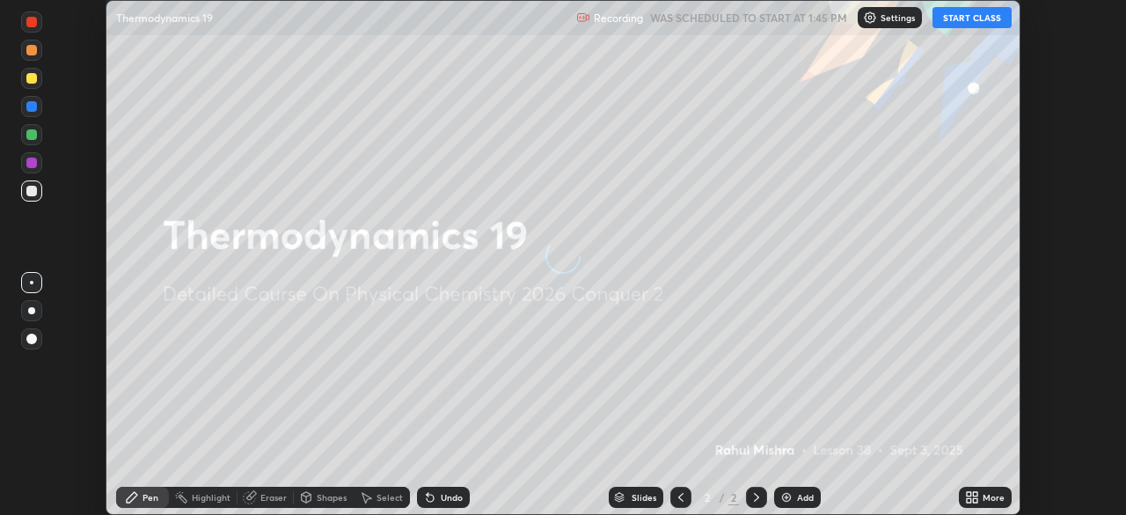 The image size is (1126, 515). Describe the element at coordinates (972, 18) in the screenshot. I see `button: START CLASS` at that location.